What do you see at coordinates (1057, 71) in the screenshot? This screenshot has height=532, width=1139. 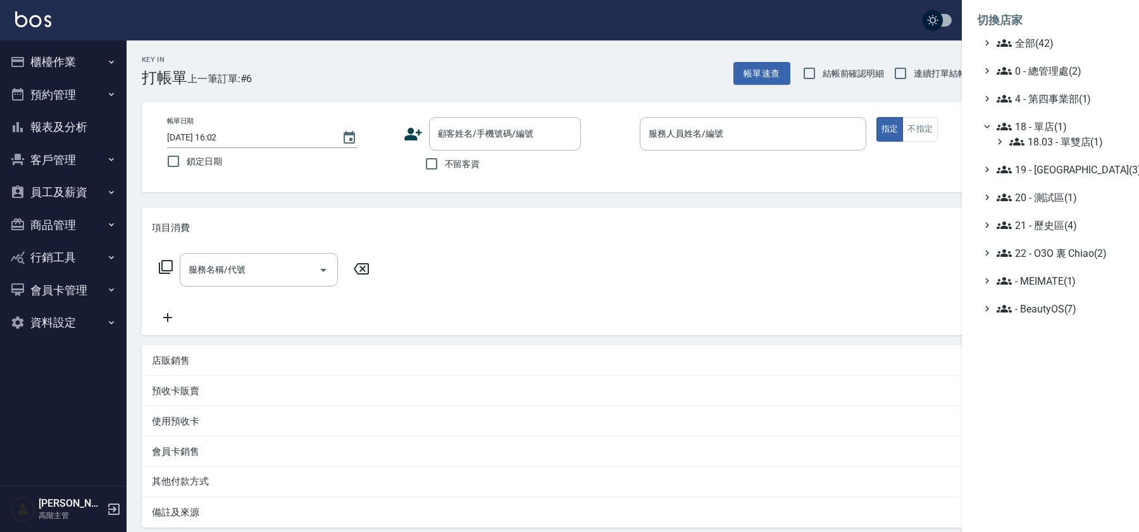 I see `span: 0 - 總管理處(2)` at bounding box center [1057, 71].